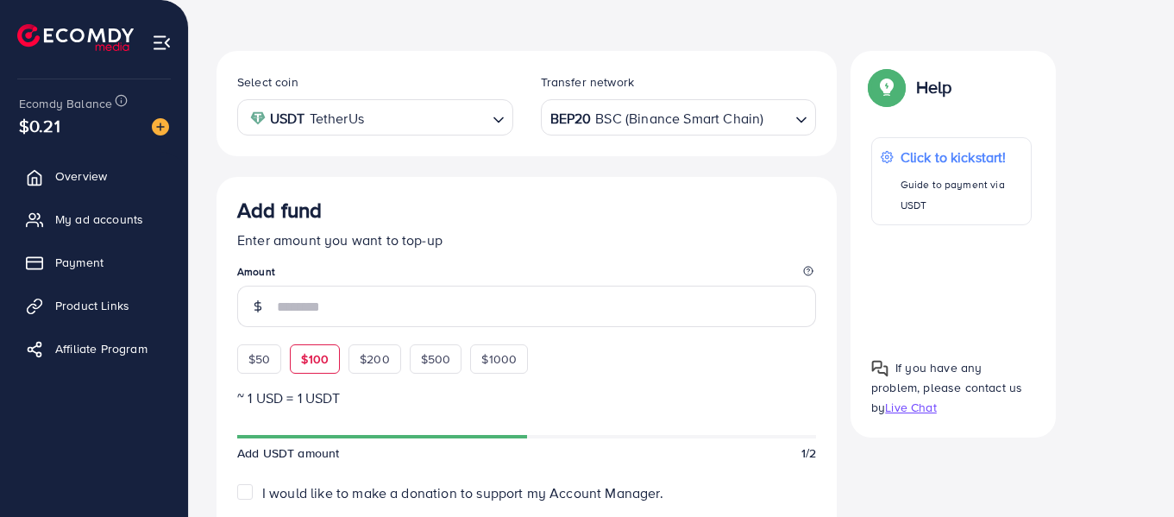 Image resolution: width=1174 pixels, height=517 pixels. What do you see at coordinates (259, 359) in the screenshot?
I see `span: $50` at bounding box center [259, 359].